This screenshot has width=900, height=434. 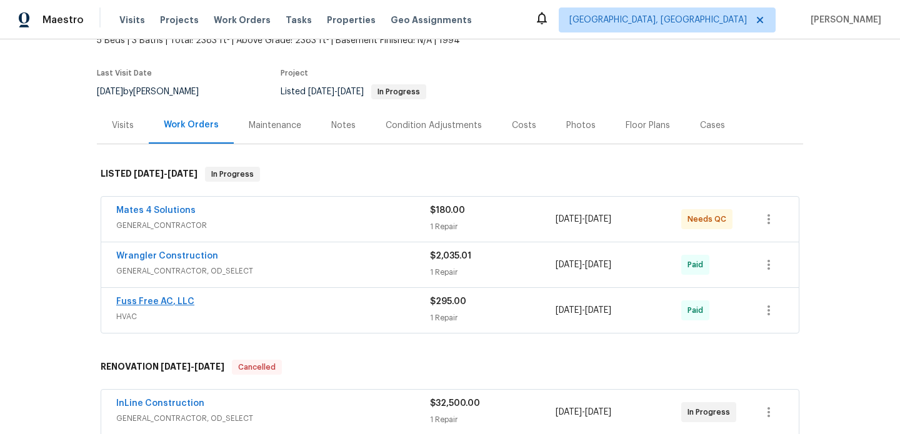 I want to click on a: InLine Construction, so click(x=160, y=404).